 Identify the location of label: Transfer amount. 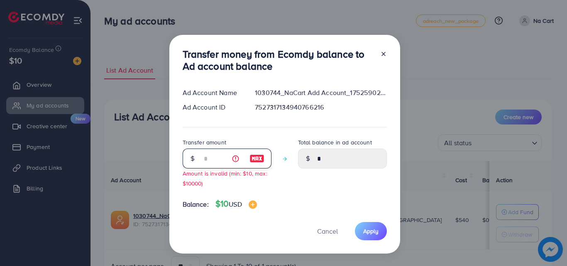
(204, 142).